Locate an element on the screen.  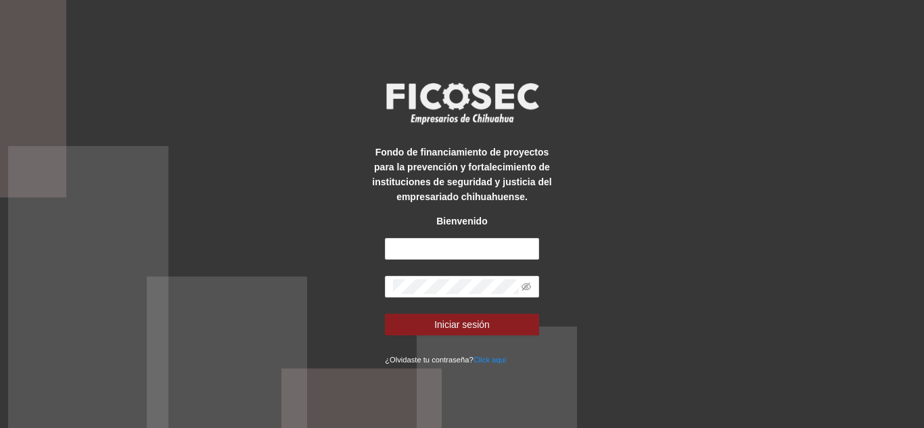
strong: Fondo de financiamiento de proyectos para la prevención y fortalecimiento de instituciones de seg... is located at coordinates (461, 175).